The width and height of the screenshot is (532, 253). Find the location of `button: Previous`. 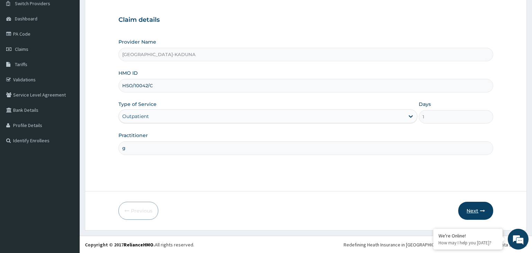

button: Previous is located at coordinates (138, 211).